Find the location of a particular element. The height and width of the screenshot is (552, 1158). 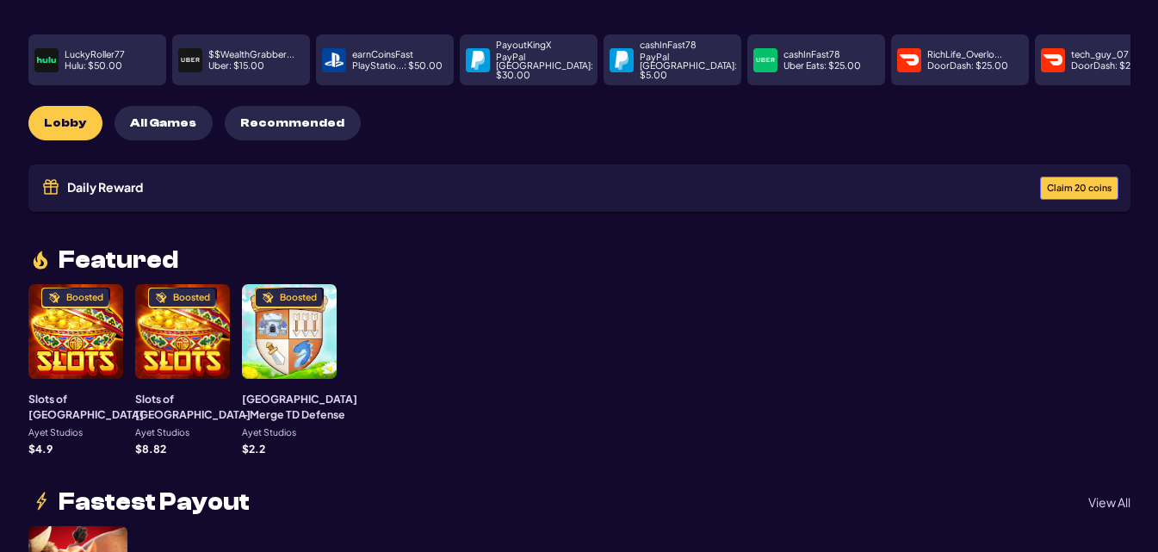

span: Fastest Payout is located at coordinates (154, 502).